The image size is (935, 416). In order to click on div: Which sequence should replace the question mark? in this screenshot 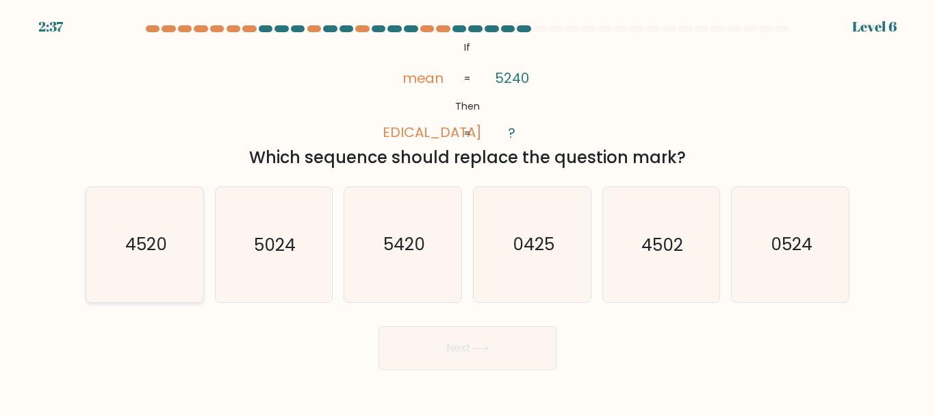, I will do `click(468, 157)`.